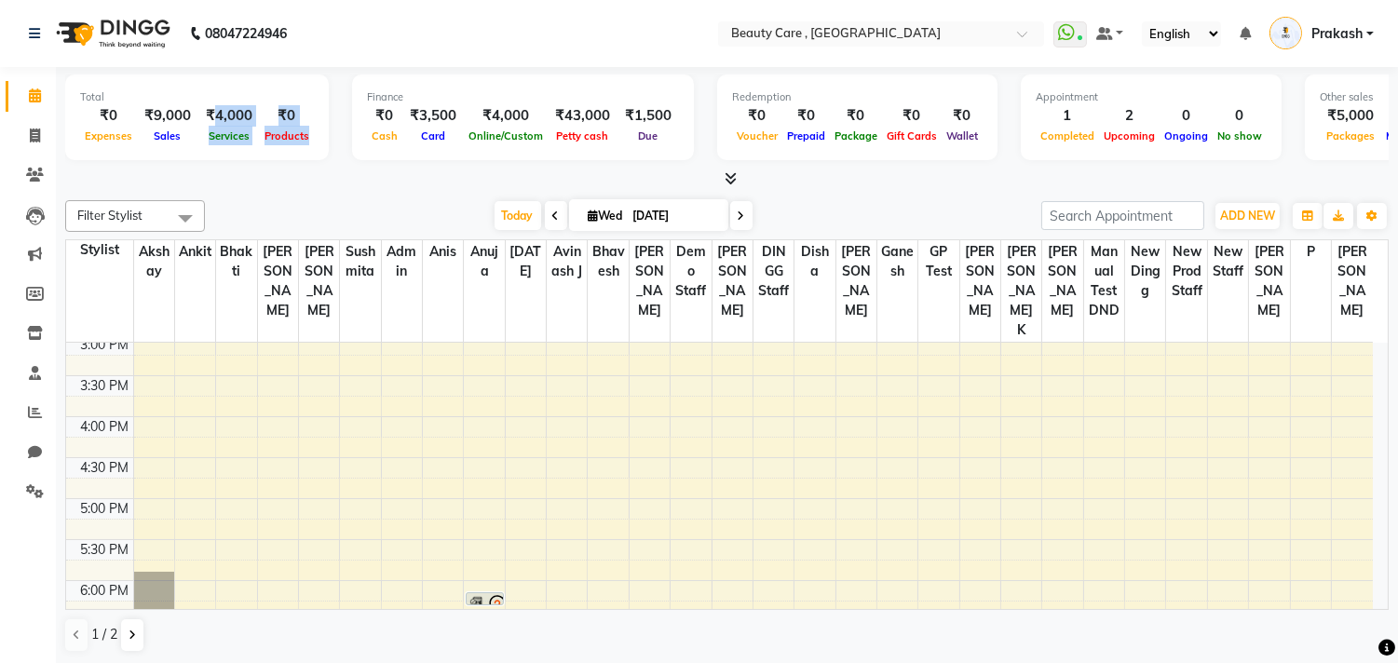  I want to click on span: New Prod Staff, so click(1186, 271).